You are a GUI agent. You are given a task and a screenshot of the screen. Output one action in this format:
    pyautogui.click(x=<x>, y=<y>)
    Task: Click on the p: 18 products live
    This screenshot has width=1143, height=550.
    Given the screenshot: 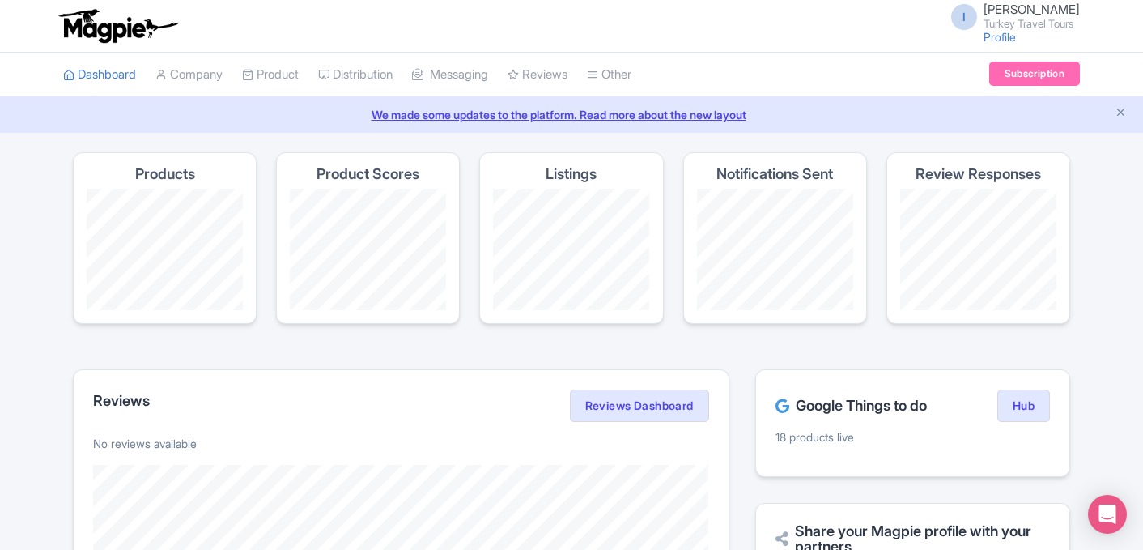 What is the action you would take?
    pyautogui.click(x=913, y=436)
    